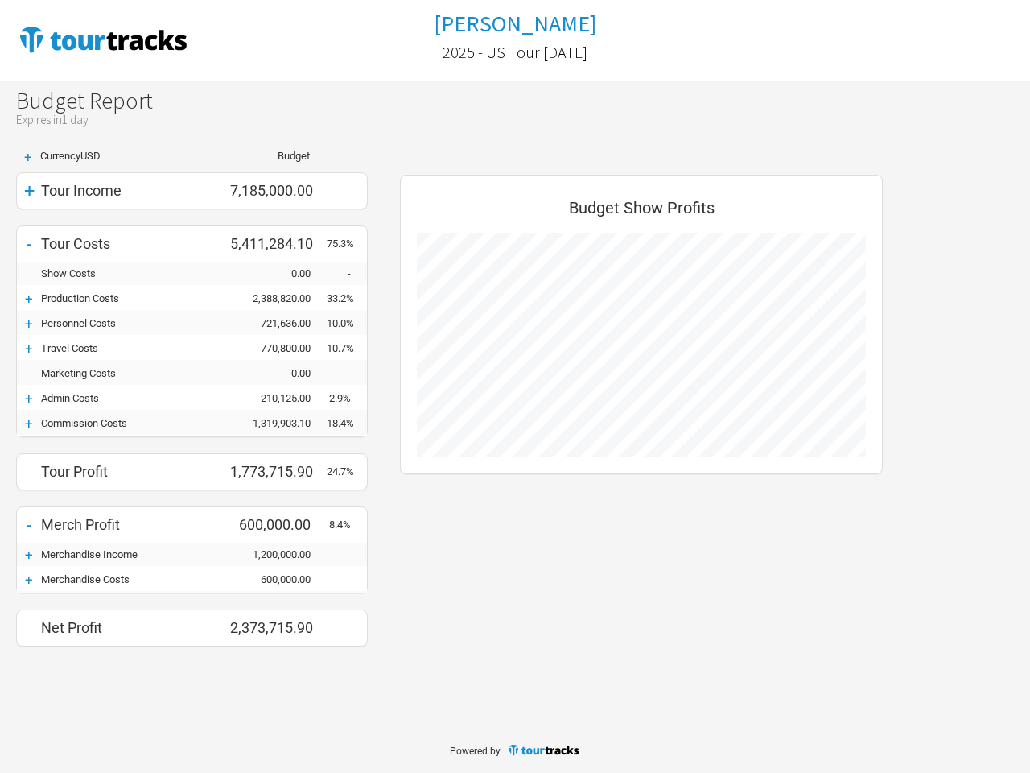  What do you see at coordinates (135, 471) in the screenshot?
I see `div: Tour Profit` at bounding box center [135, 471].